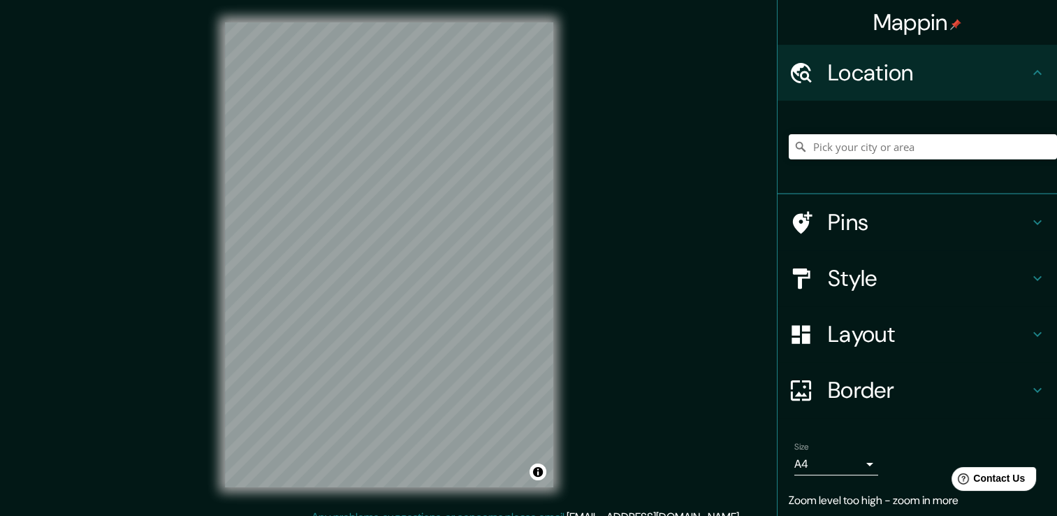  Describe the element at coordinates (538, 472) in the screenshot. I see `button: Toggle attribution` at that location.